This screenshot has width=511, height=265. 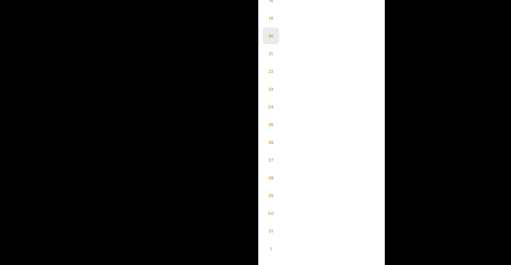 I want to click on li: 23, so click(x=271, y=89).